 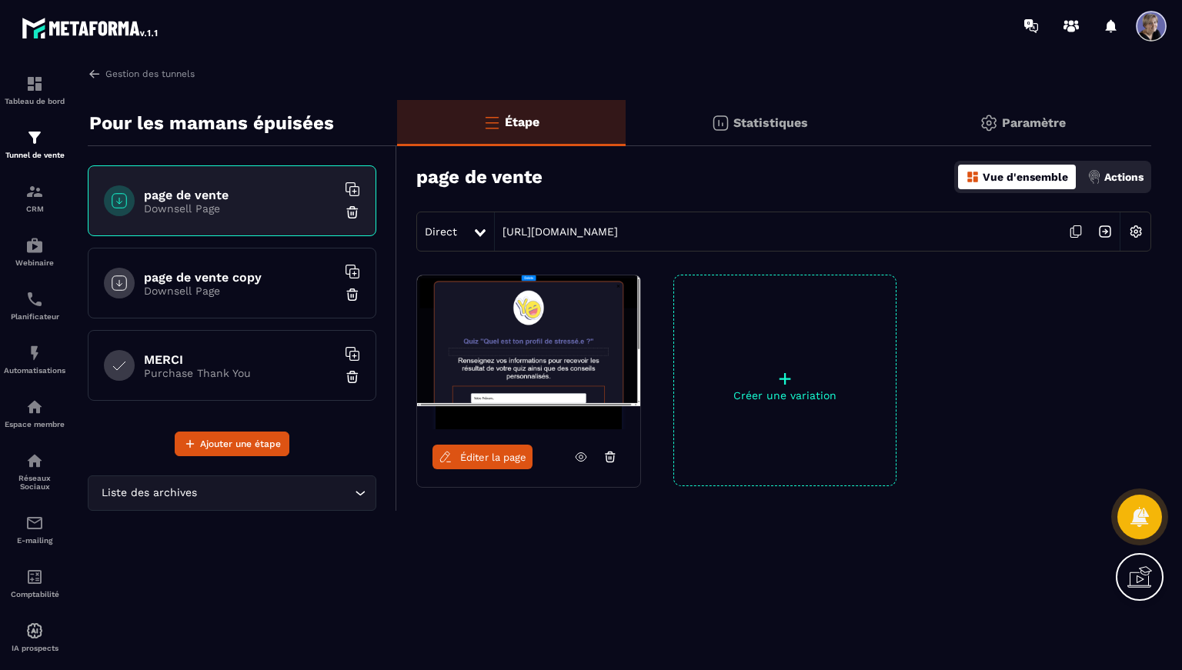 I want to click on a: automationsautomationsWebinaire, so click(x=35, y=252).